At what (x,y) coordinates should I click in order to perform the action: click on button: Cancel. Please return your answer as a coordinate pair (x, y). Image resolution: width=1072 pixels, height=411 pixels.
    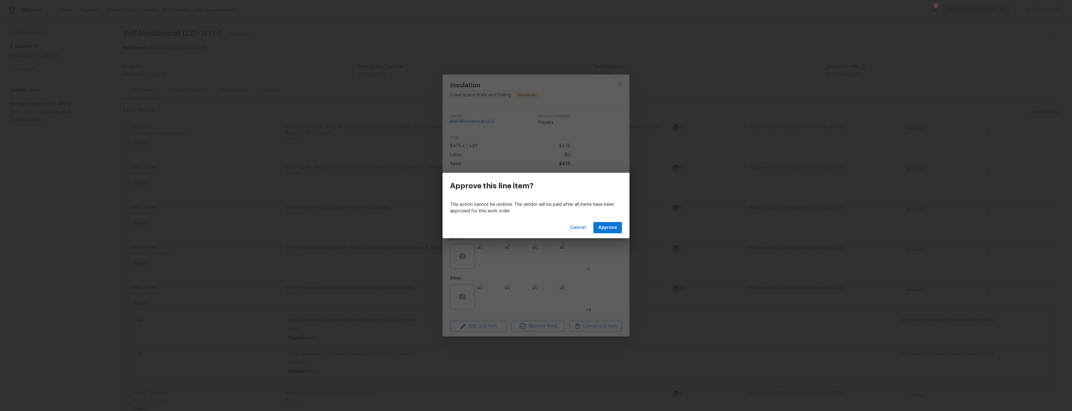
    Looking at the image, I should click on (578, 228).